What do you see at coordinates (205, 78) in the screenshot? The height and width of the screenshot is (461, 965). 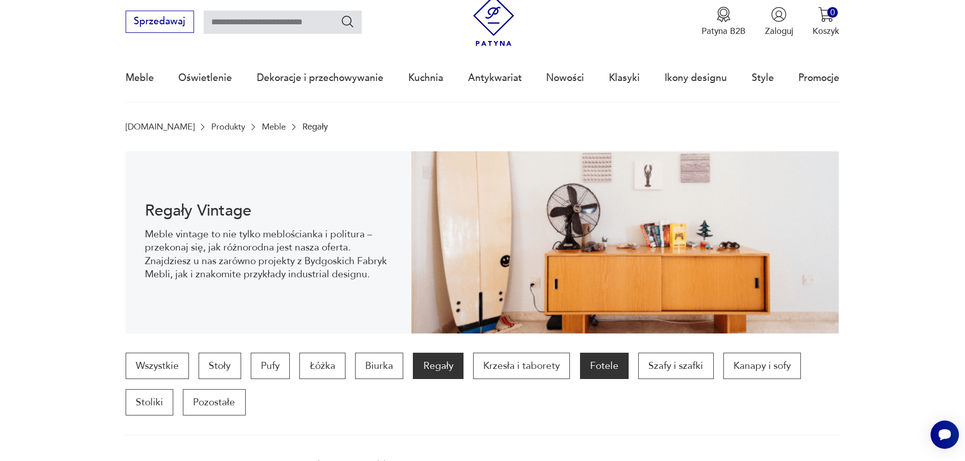 I see `a: Oświetlenie` at bounding box center [205, 78].